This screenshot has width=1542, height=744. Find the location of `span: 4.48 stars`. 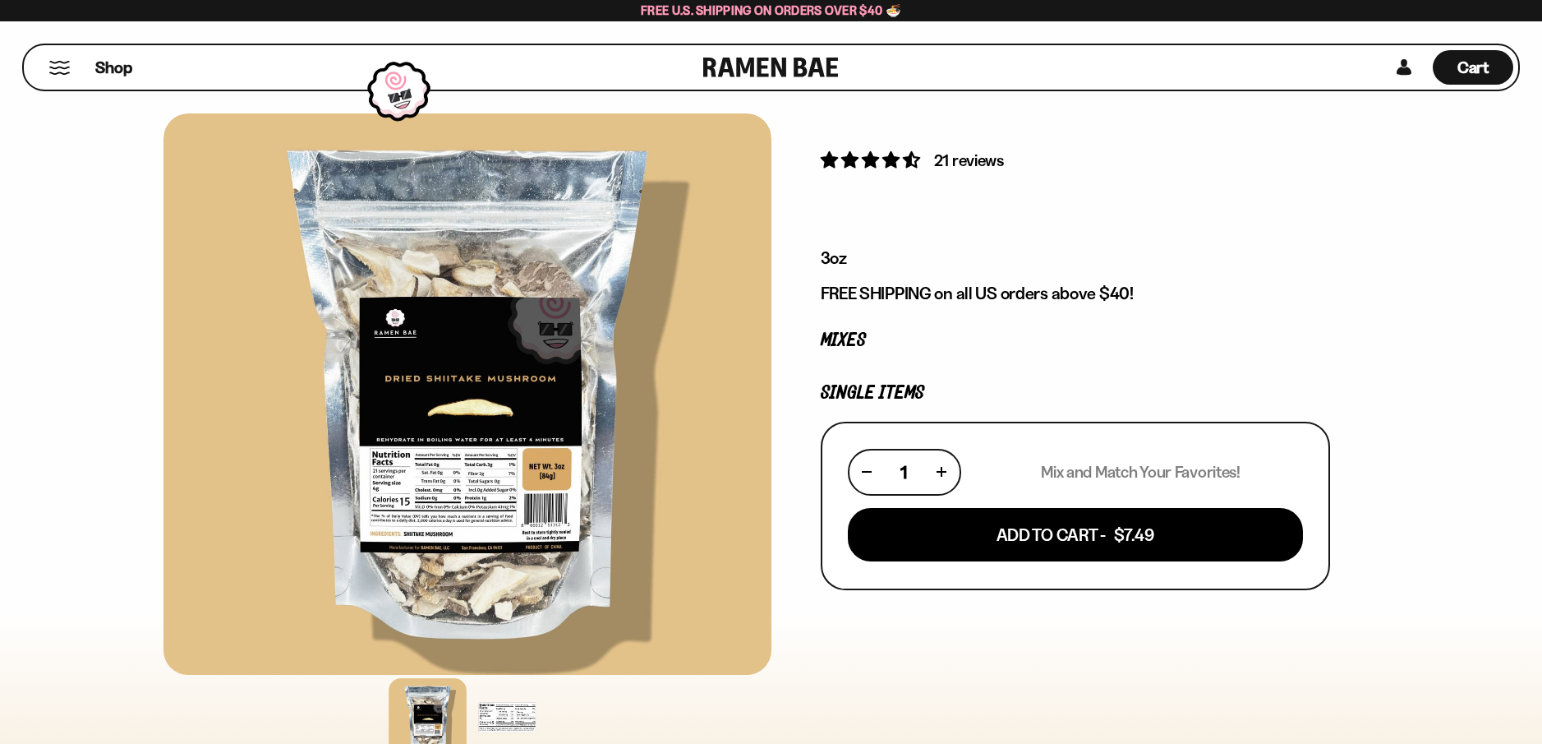

span: 4.48 stars is located at coordinates (872, 159).